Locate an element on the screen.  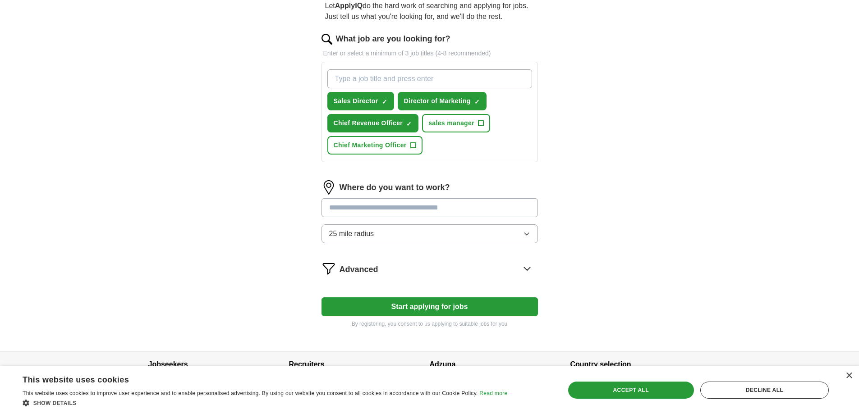
div: Show details is located at coordinates (265, 403).